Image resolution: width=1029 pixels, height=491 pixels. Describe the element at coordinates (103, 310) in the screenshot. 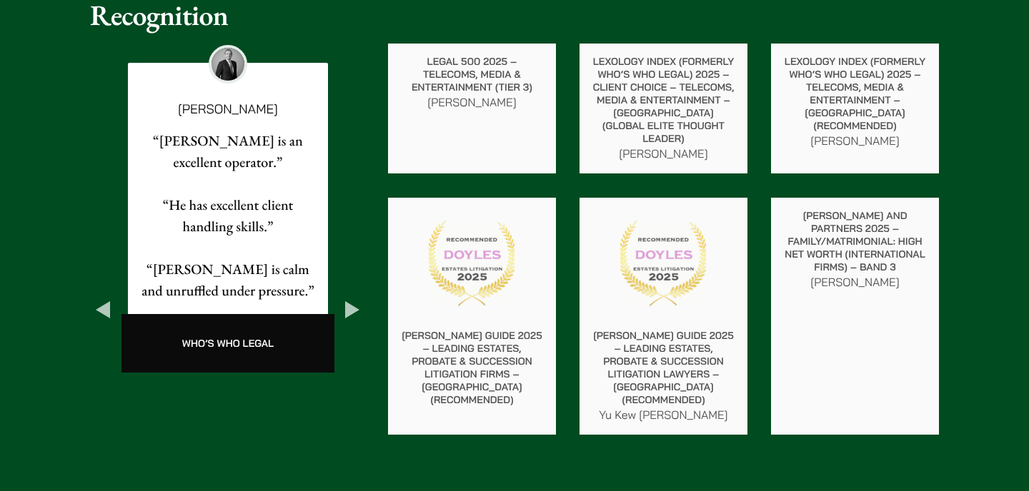

I see `button: Previous` at that location.